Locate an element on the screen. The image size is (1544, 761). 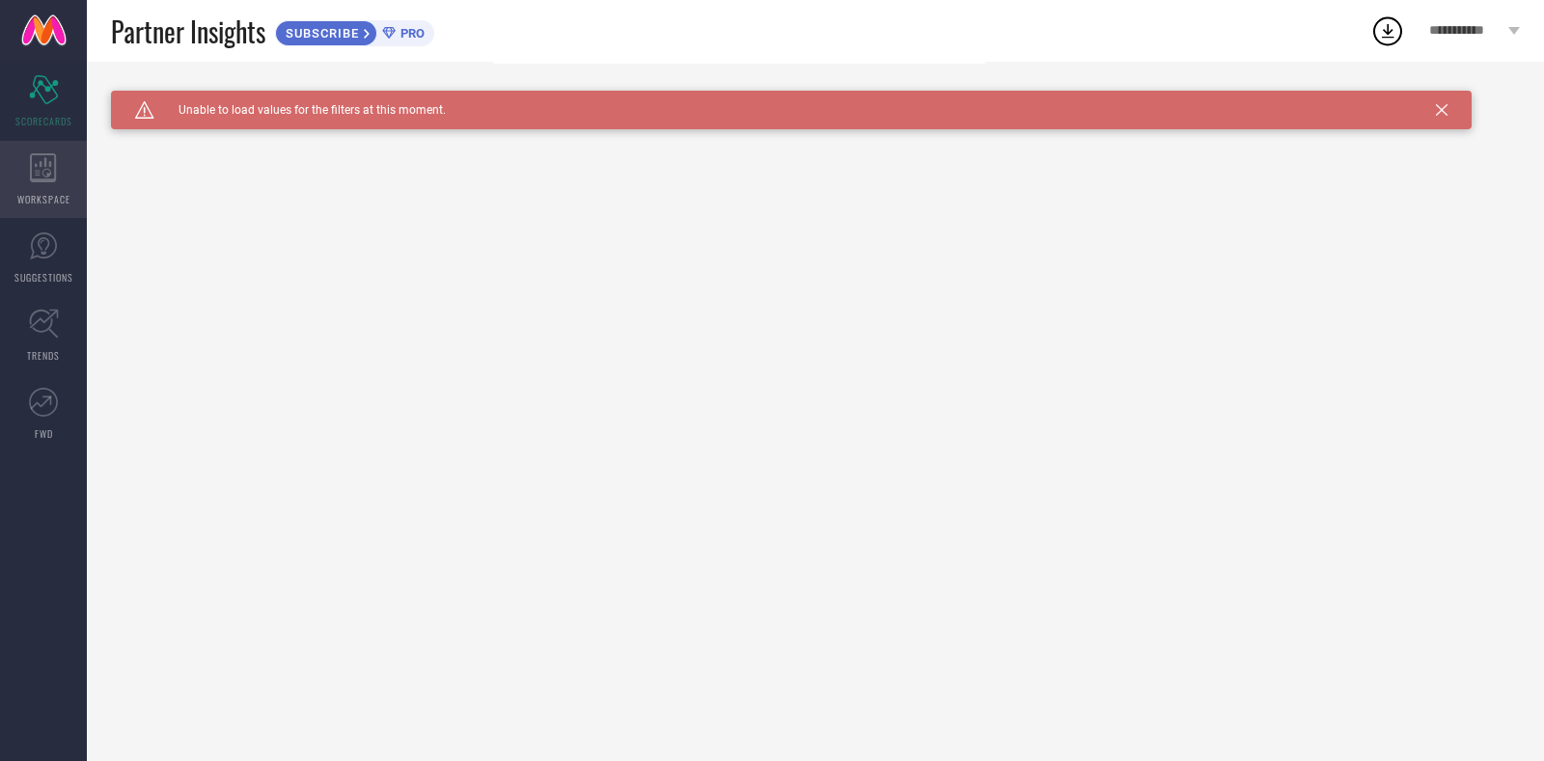
div: Open download list is located at coordinates (1388, 31).